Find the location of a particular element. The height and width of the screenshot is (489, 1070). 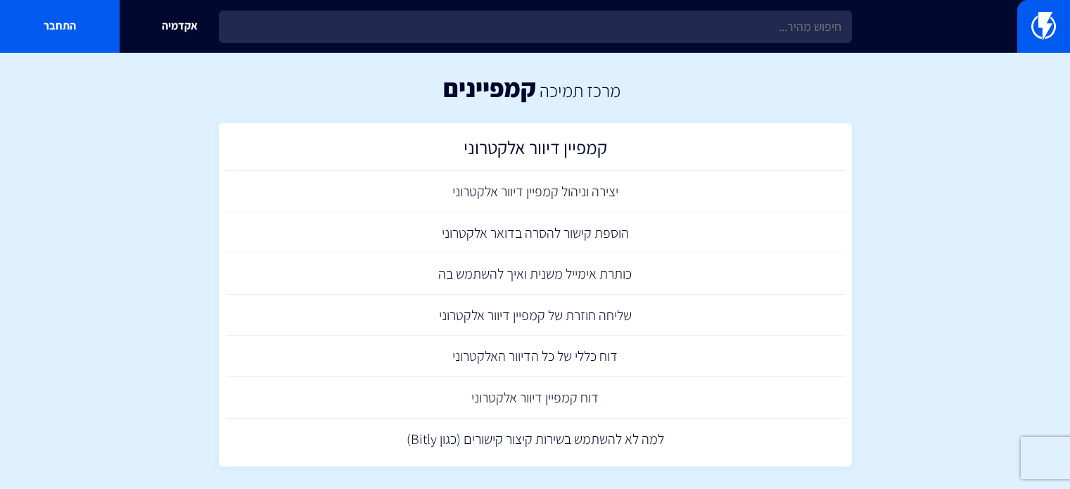

h1: קמפיינים is located at coordinates (489, 88).